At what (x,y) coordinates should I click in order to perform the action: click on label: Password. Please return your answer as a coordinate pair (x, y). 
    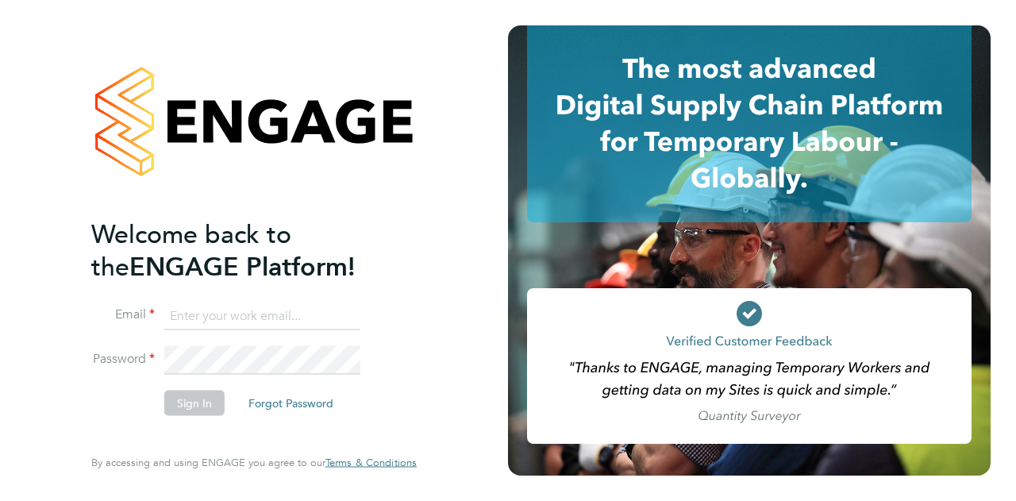
    Looking at the image, I should click on (123, 359).